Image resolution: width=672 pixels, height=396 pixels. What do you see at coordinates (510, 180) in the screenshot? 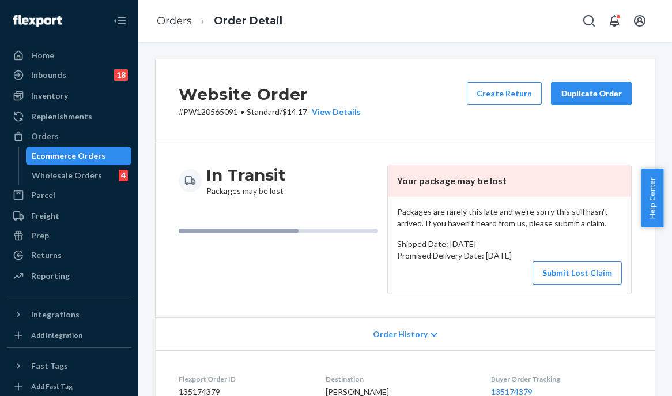
I see `header: Your package may be lost` at bounding box center [510, 180].